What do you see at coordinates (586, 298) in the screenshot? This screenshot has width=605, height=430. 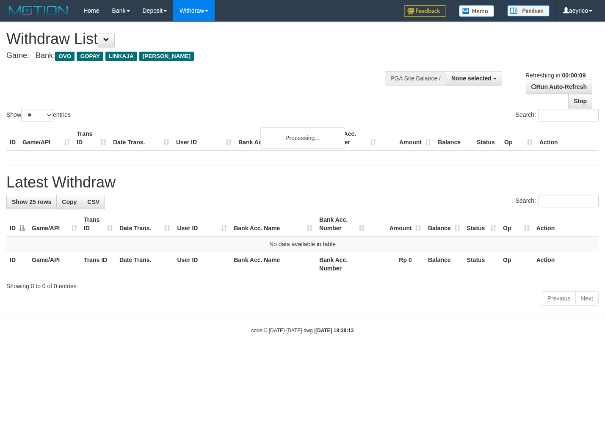 I see `a: Next` at bounding box center [586, 298].